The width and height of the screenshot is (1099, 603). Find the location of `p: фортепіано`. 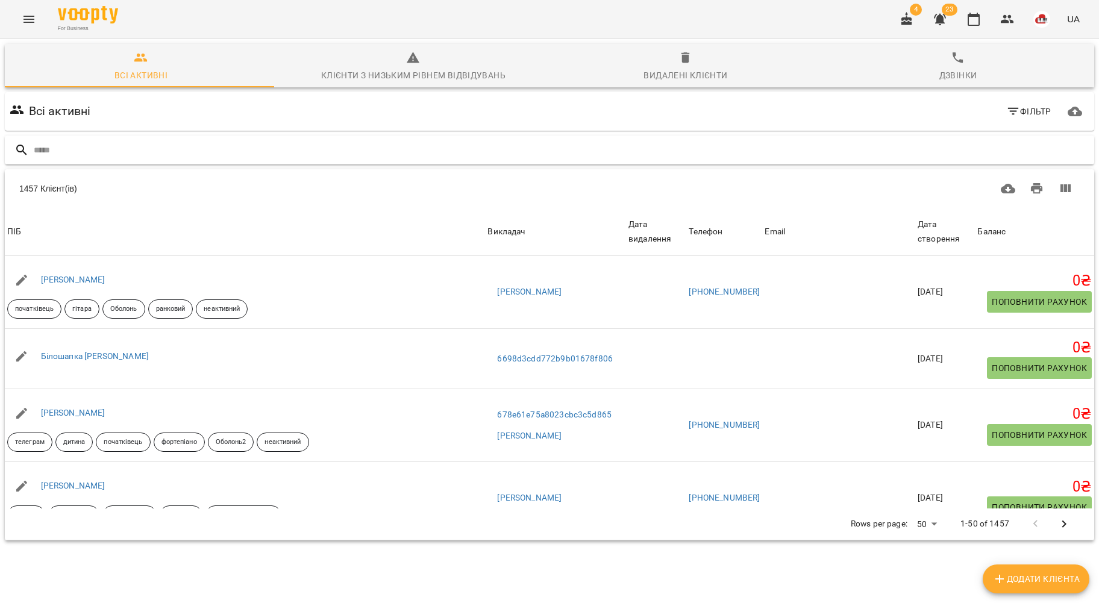

p: фортепіано is located at coordinates (179, 442).